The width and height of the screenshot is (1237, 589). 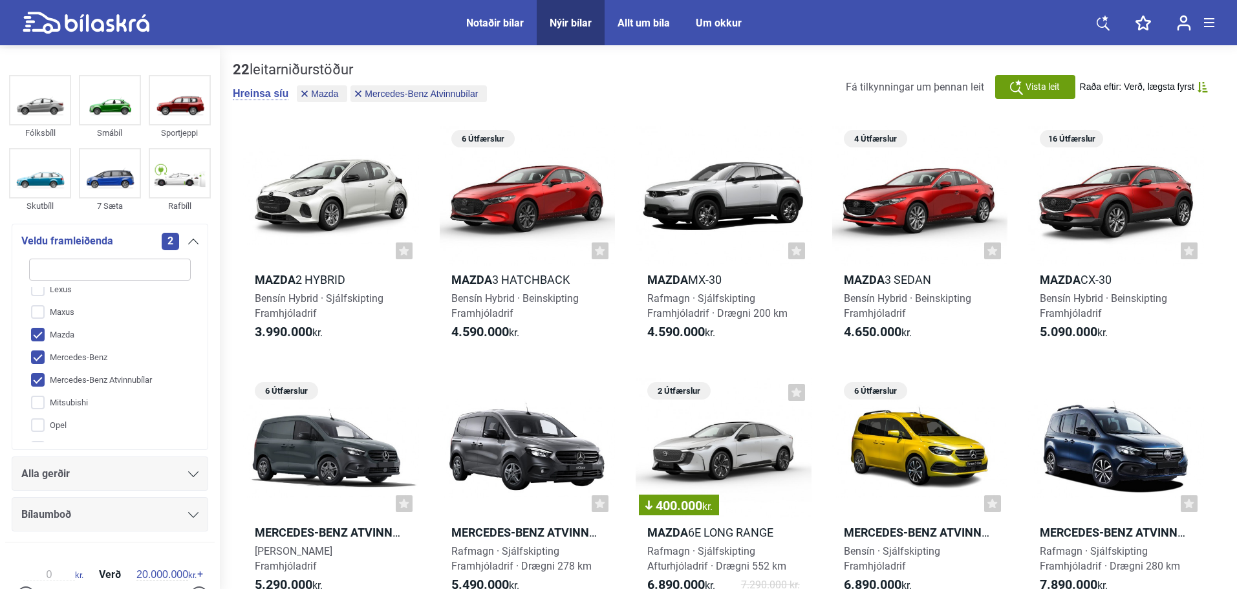 I want to click on h2: 6e Long range, so click(x=723, y=532).